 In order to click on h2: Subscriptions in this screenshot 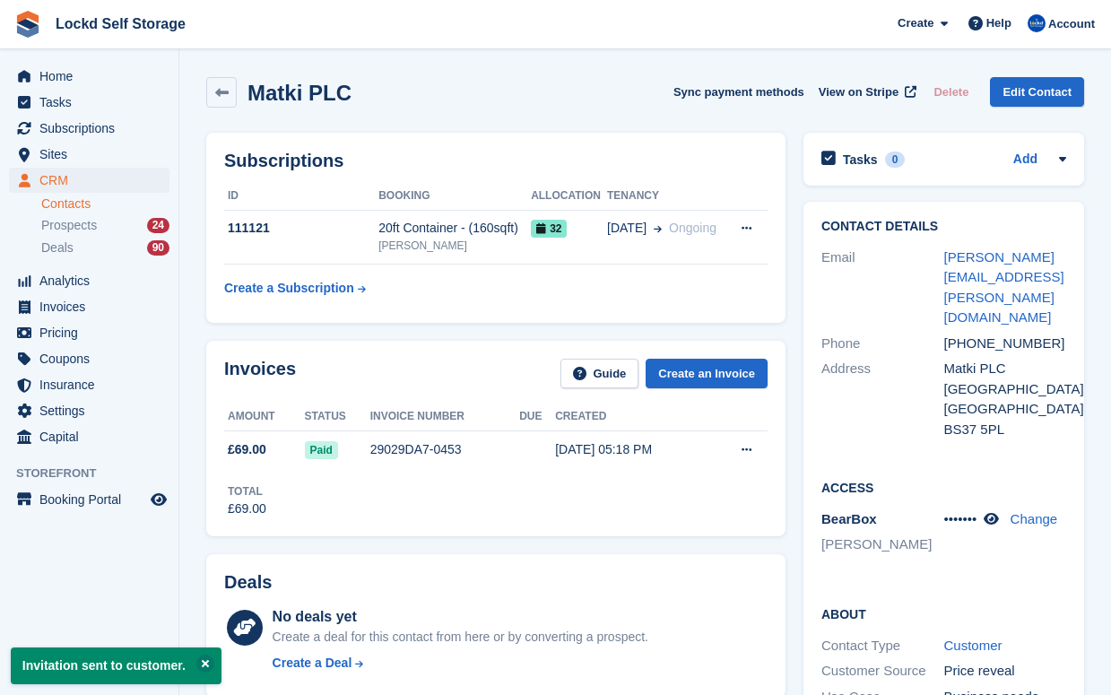, I will do `click(496, 160)`.